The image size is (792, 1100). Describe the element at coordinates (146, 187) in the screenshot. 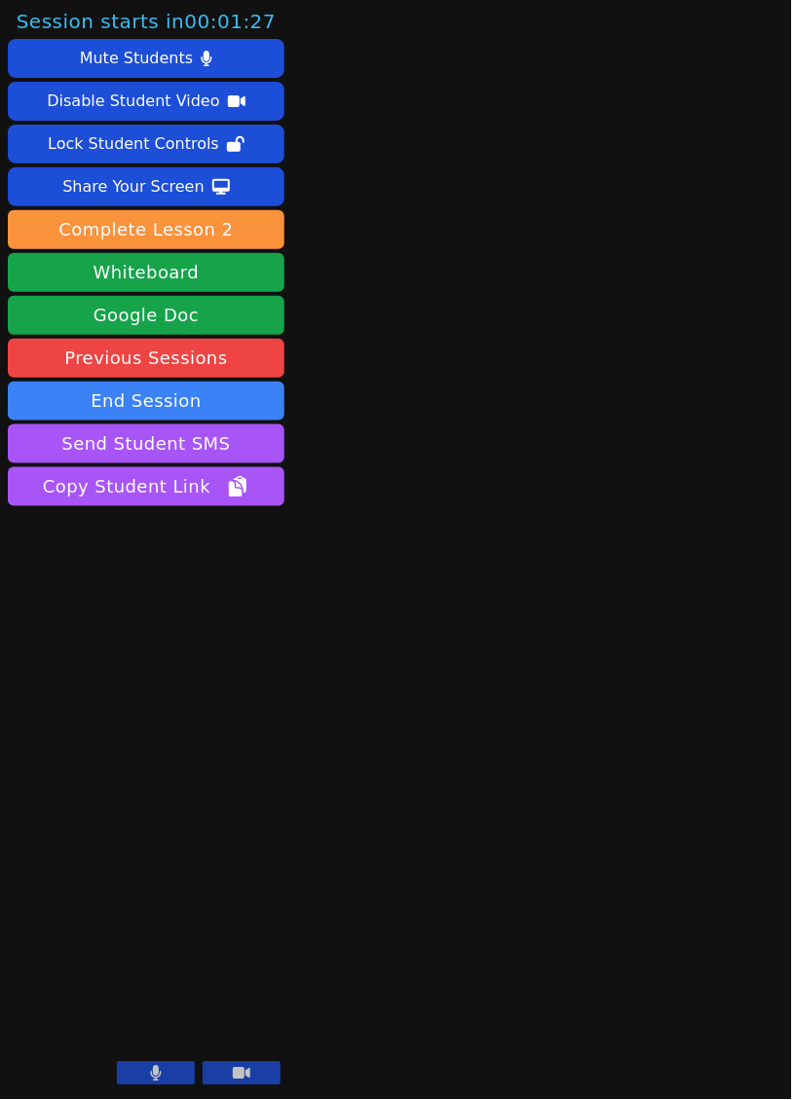

I see `button: Share Your Screen` at that location.